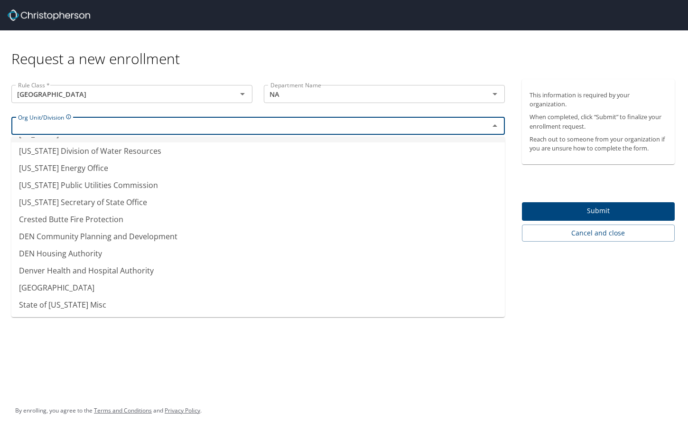  I want to click on li: Crested Butte Fire Protection, so click(258, 219).